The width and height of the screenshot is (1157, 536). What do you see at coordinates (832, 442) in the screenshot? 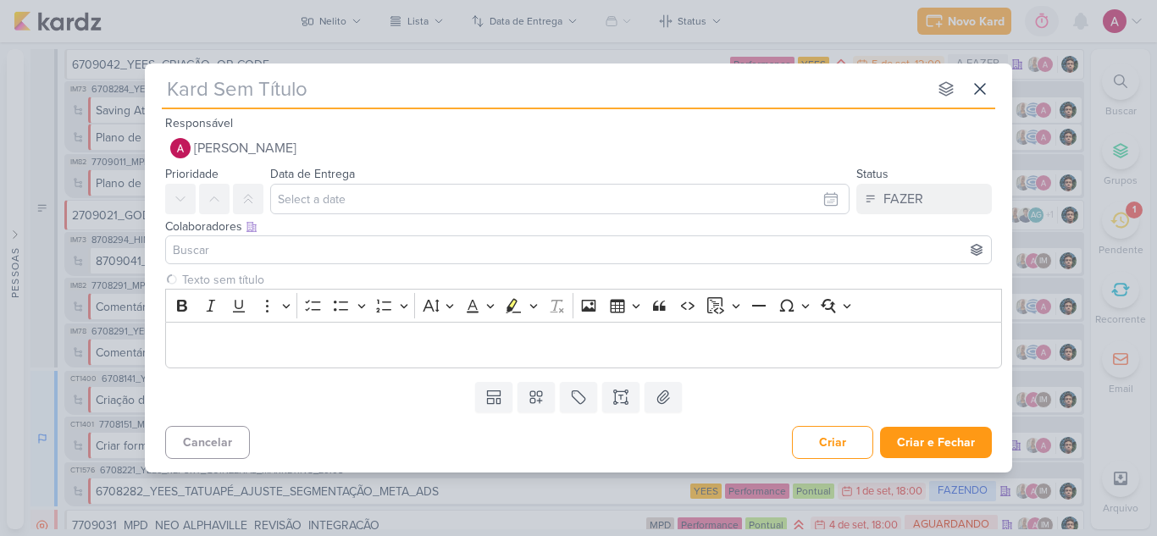
I see `button: Criar` at bounding box center [832, 442].